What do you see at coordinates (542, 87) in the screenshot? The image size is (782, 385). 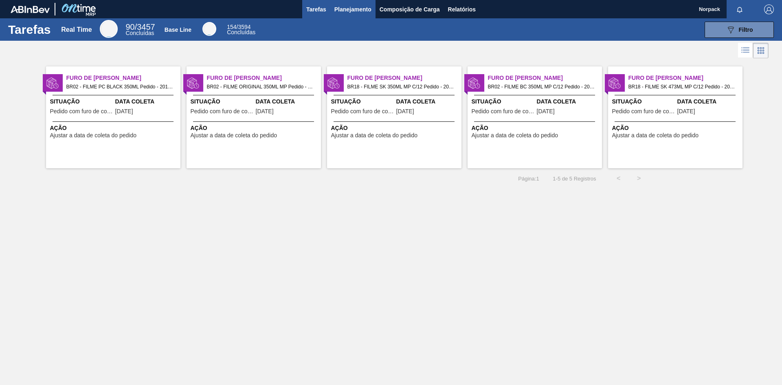 I see `span: BR02 - FILME BC 350ML MP C/12 Pedido - 2020927` at bounding box center [542, 87].